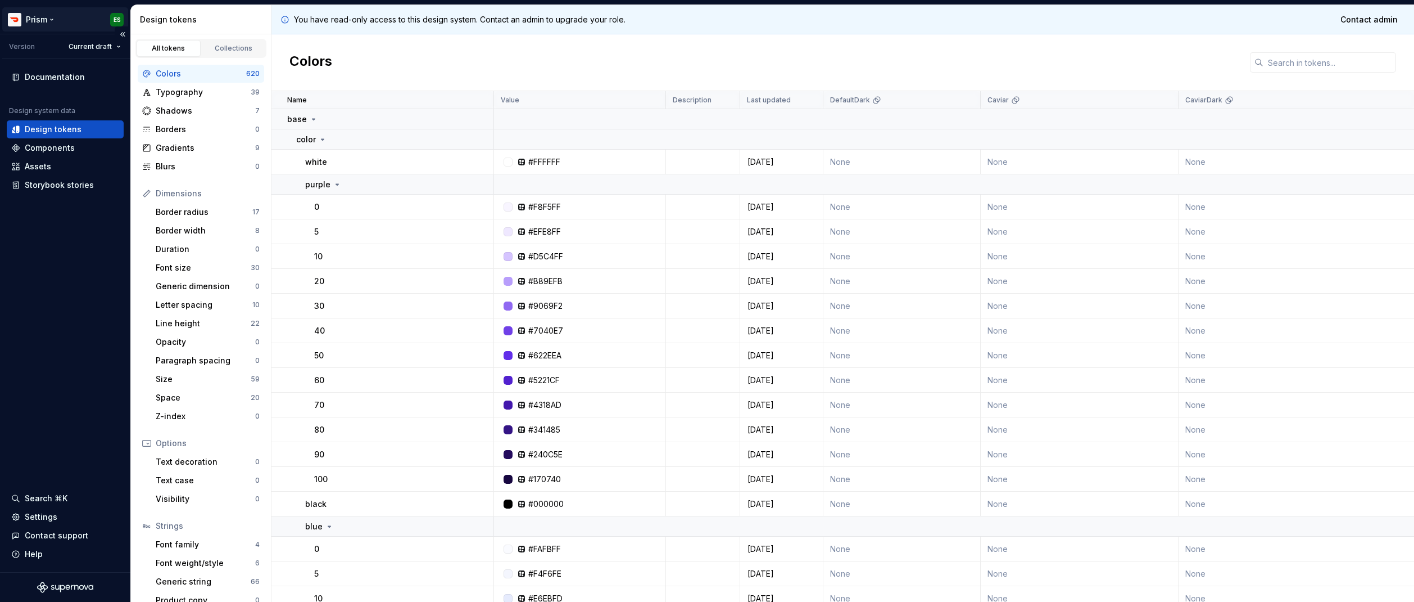 The width and height of the screenshot is (1414, 602). Describe the element at coordinates (234, 48) in the screenshot. I see `div: Collections` at that location.